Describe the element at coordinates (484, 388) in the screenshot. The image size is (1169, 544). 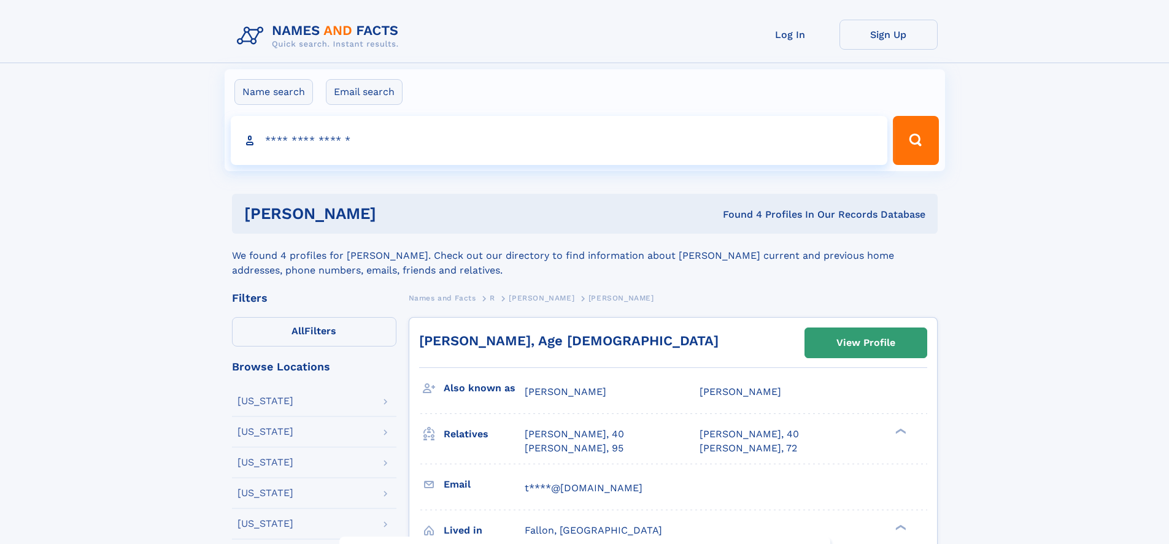
I see `h3: Also known as` at that location.